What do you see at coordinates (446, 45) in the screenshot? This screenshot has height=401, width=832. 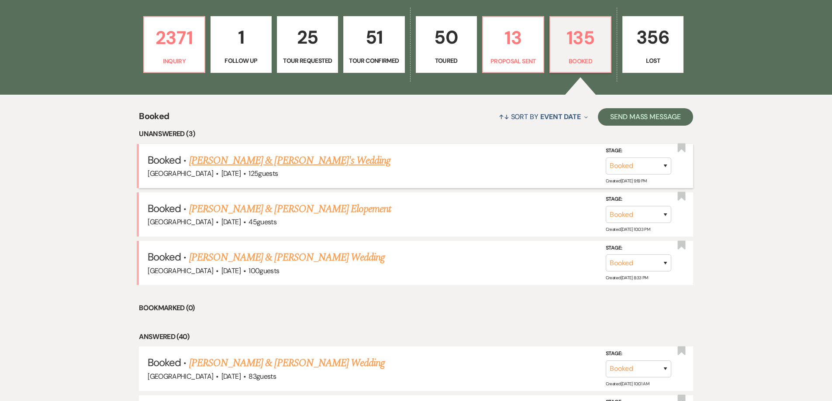 I see `a: 50Toured` at bounding box center [446, 45].